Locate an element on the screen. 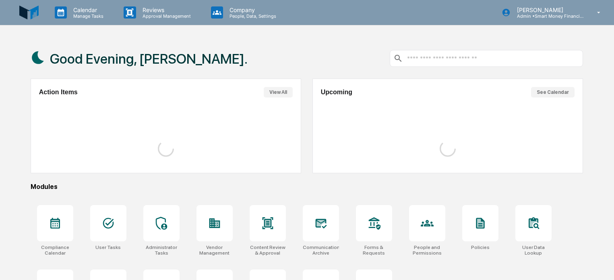 The height and width of the screenshot is (280, 614). button: View All is located at coordinates (278, 92).